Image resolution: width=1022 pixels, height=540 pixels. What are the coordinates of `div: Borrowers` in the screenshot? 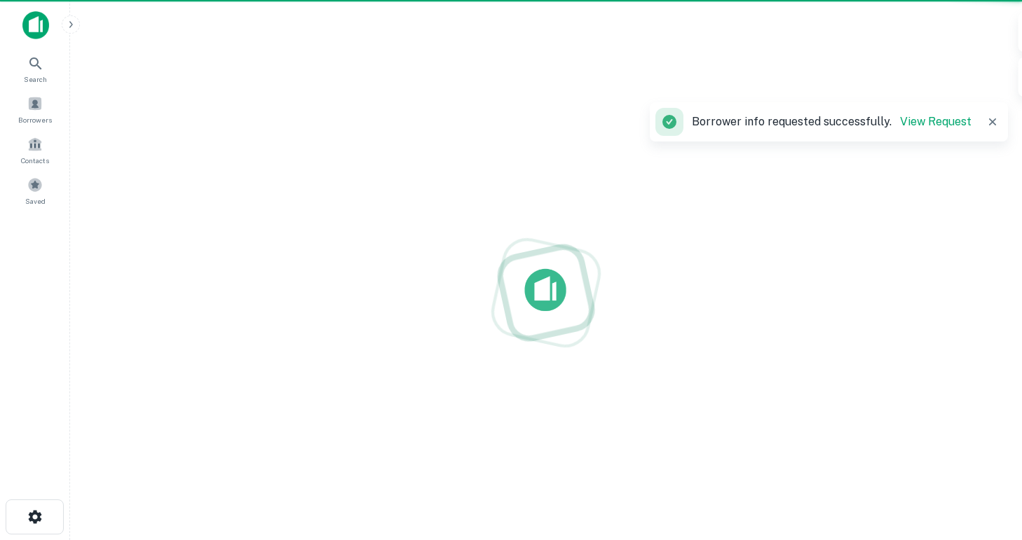 It's located at (35, 109).